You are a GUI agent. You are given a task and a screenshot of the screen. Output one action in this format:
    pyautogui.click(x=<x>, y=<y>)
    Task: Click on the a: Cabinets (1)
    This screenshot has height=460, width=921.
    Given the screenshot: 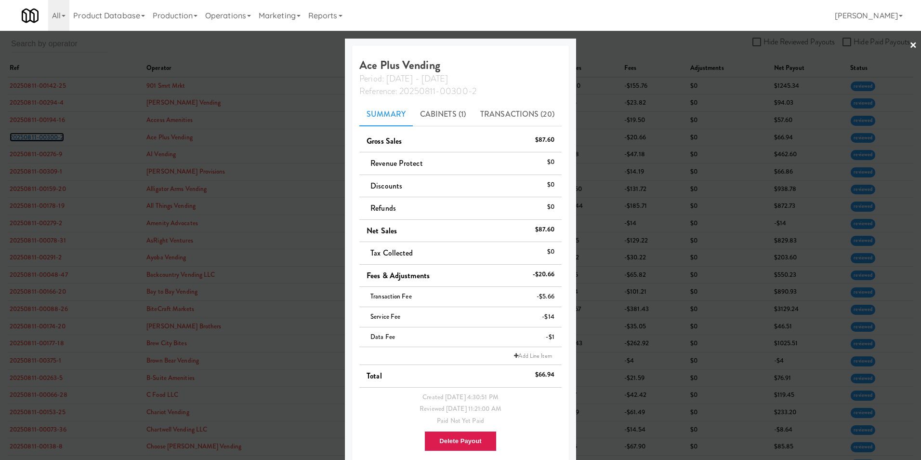 What is the action you would take?
    pyautogui.click(x=443, y=114)
    